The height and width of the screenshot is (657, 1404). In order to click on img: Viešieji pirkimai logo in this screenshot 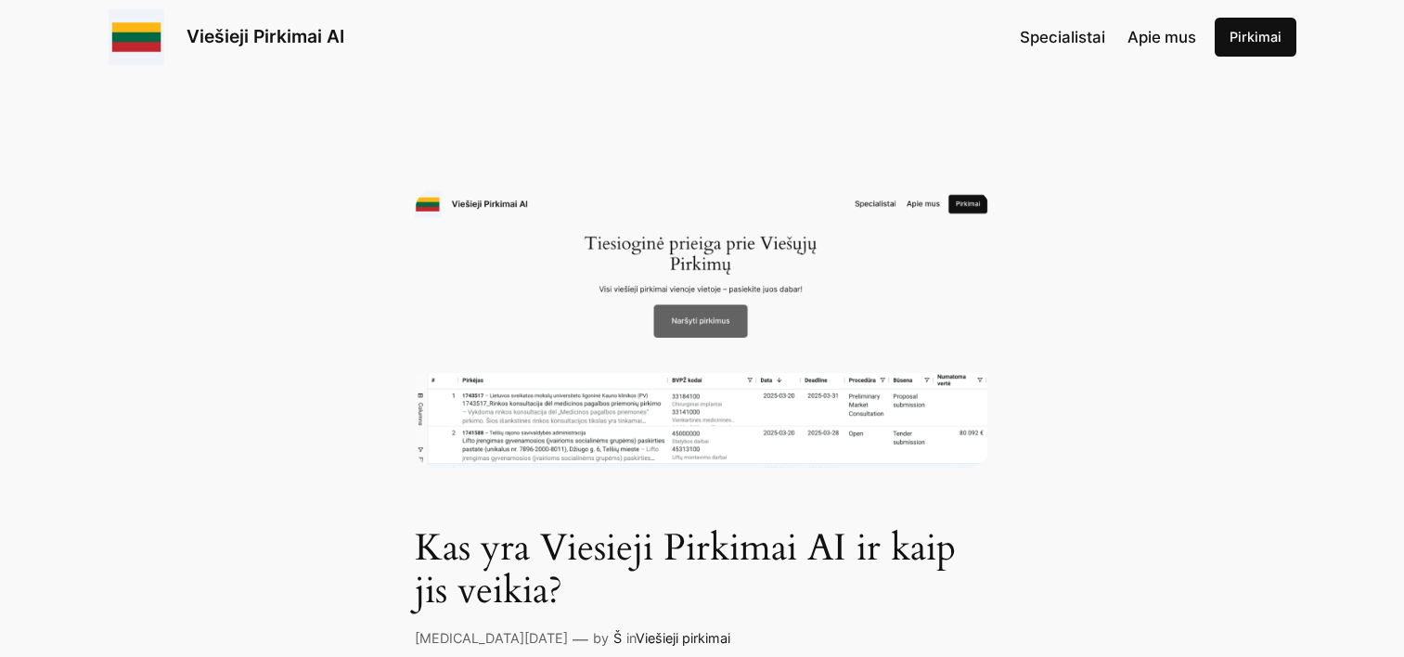, I will do `click(136, 37)`.